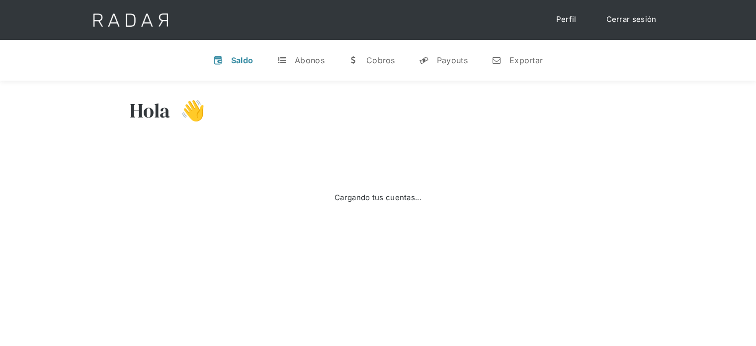 Image resolution: width=756 pixels, height=346 pixels. Describe the element at coordinates (381, 60) in the screenshot. I see `div: Cobros` at that location.